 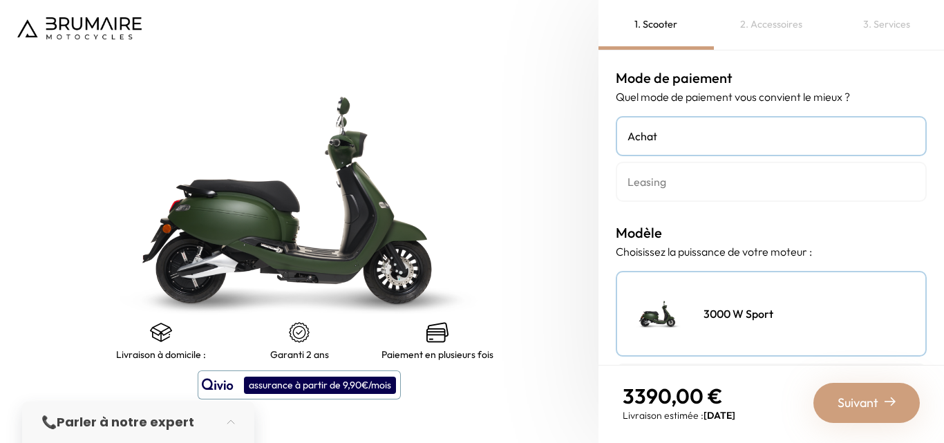 I want to click on h3: Mode de paiement, so click(x=772, y=78).